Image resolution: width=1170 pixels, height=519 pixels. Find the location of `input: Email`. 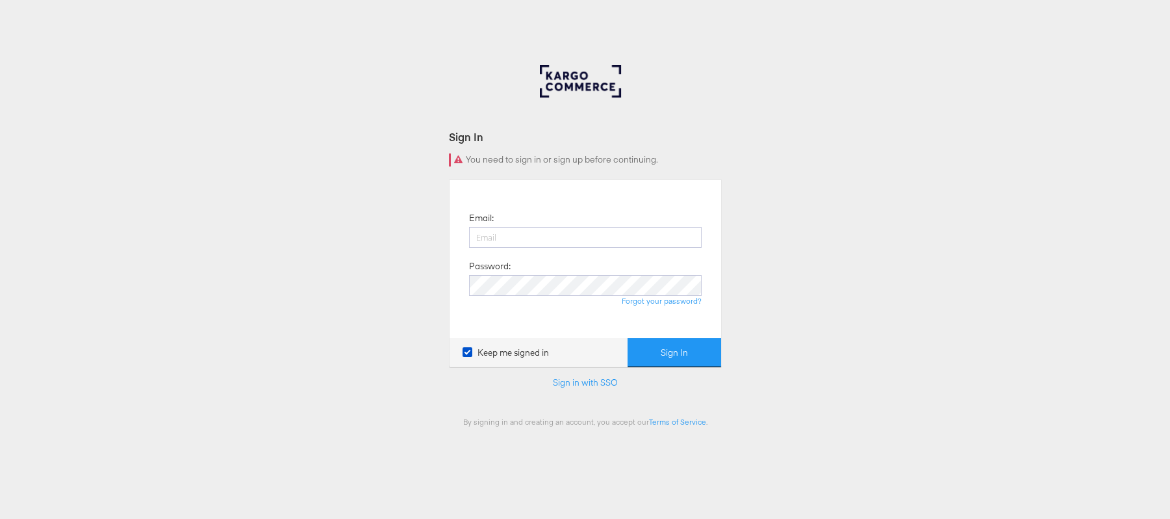

input: Email is located at coordinates (585, 237).